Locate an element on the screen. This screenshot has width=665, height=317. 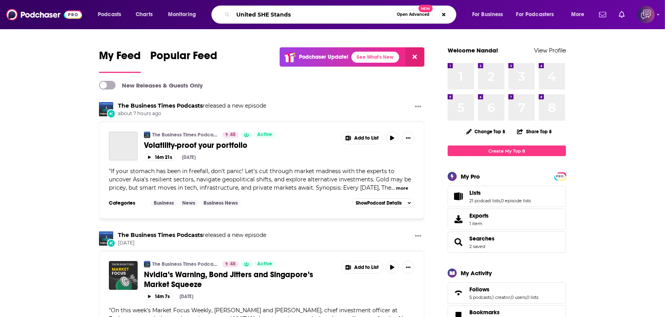
a: Follows is located at coordinates (504, 290).